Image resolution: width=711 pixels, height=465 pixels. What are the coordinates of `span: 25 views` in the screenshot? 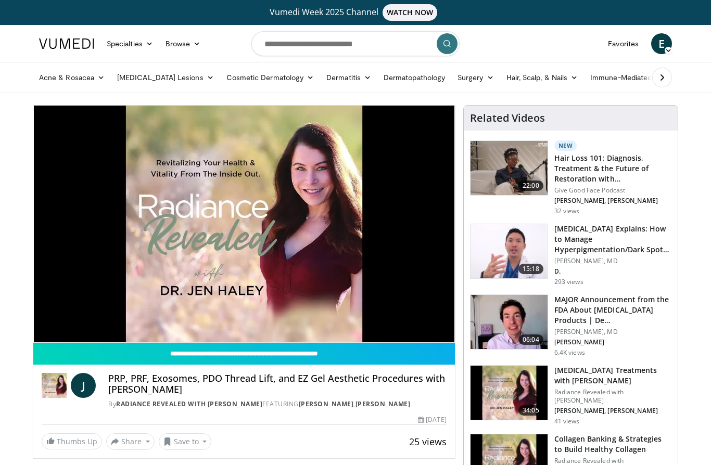 It's located at (428, 442).